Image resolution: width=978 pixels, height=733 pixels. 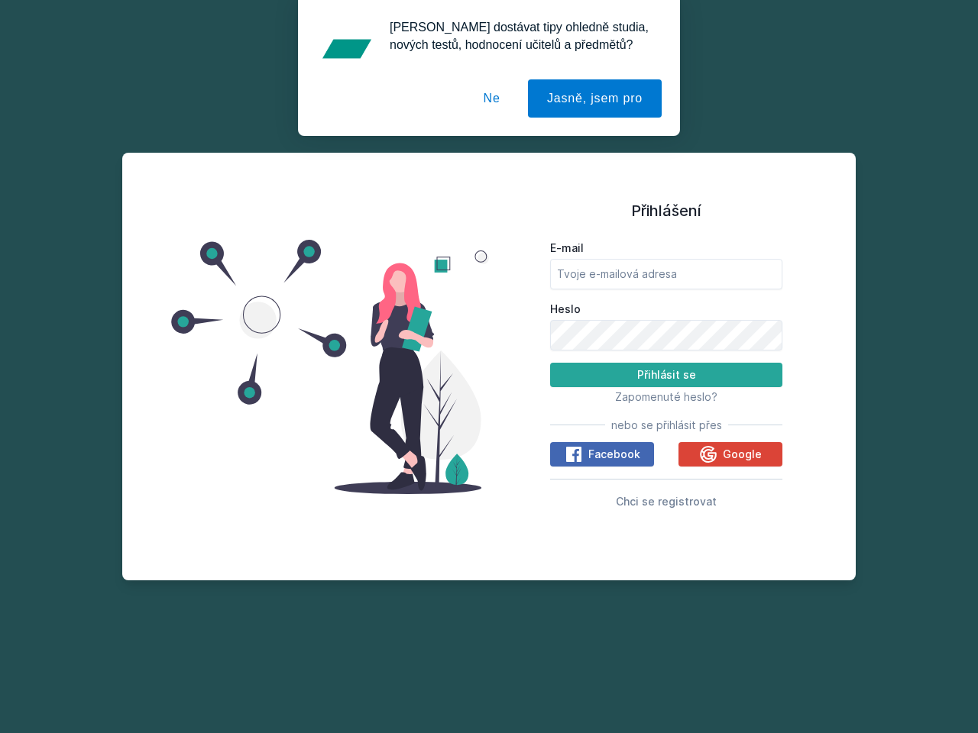 I want to click on h1: Přihlášení, so click(x=666, y=211).